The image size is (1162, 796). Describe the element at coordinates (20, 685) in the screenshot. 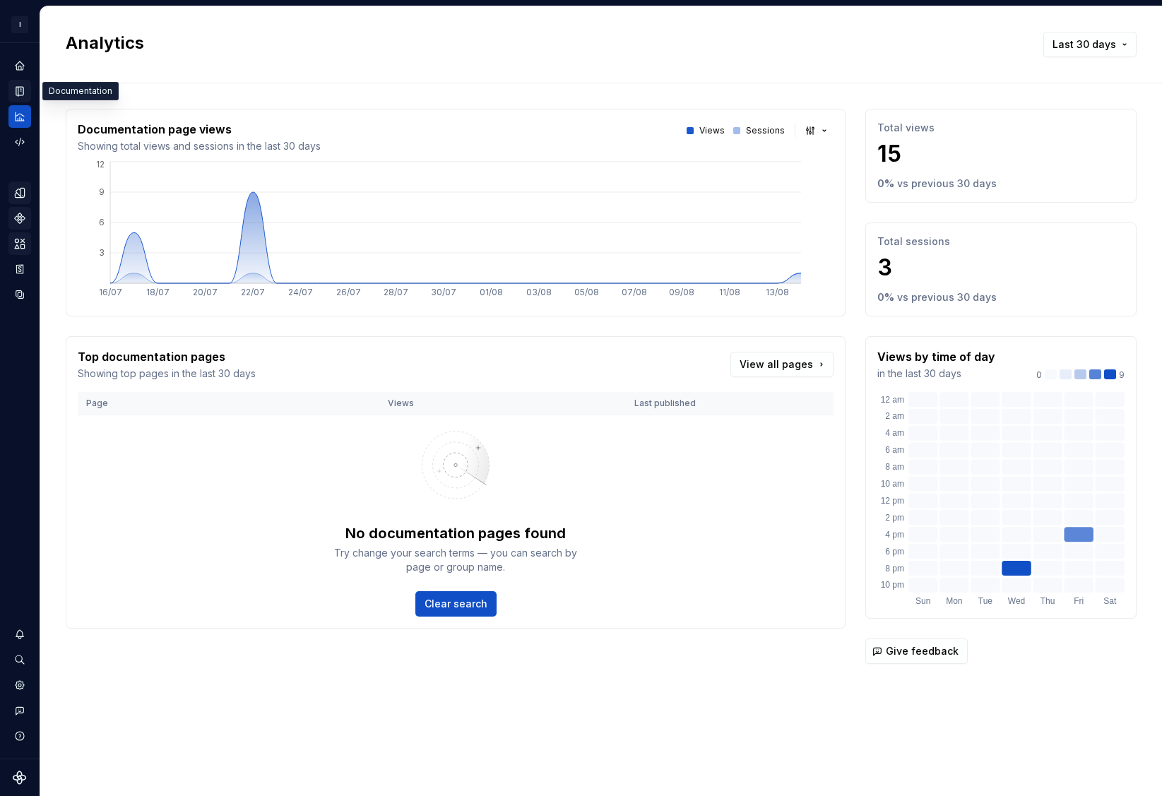

I see `div: Settings` at that location.